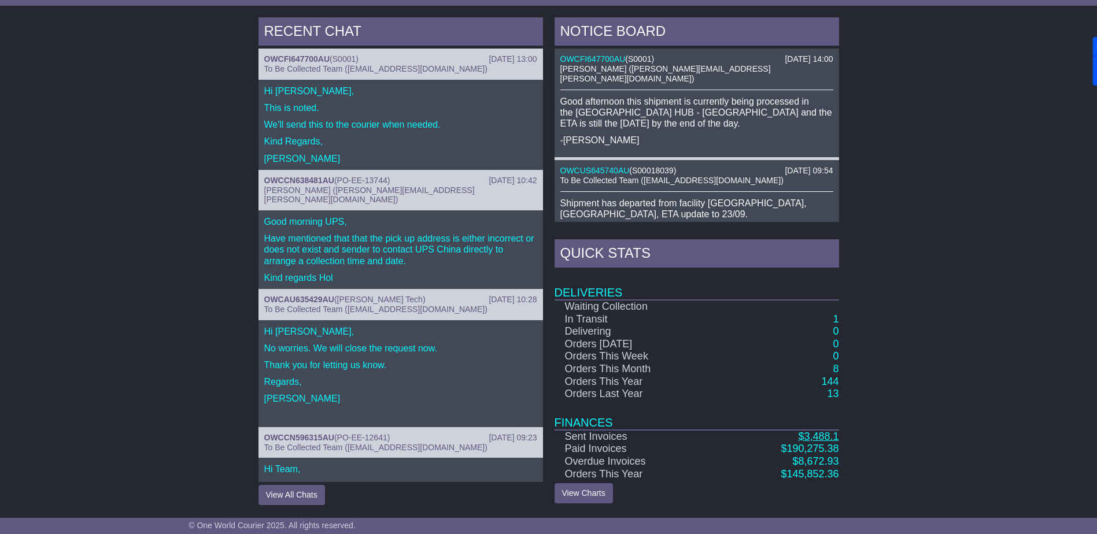  I want to click on p: Kind regards Hol, so click(401, 278).